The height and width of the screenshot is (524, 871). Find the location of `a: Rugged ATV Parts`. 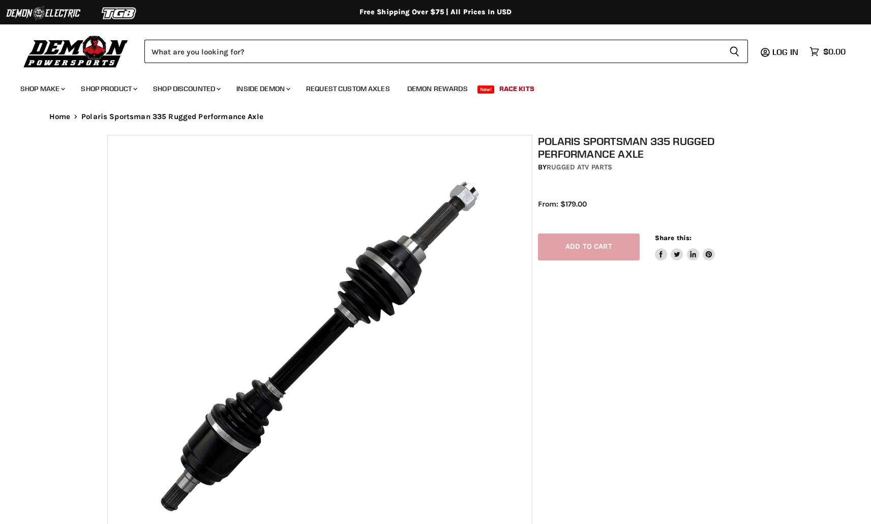

a: Rugged ATV Parts is located at coordinates (579, 167).